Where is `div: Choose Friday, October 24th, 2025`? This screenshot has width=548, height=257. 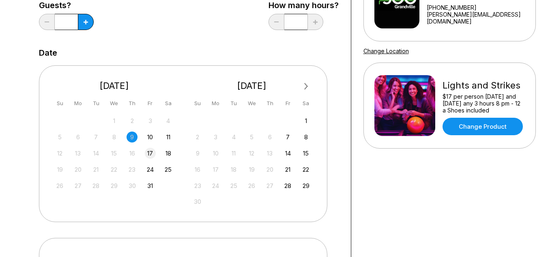 div: Choose Friday, October 24th, 2025 is located at coordinates (150, 169).